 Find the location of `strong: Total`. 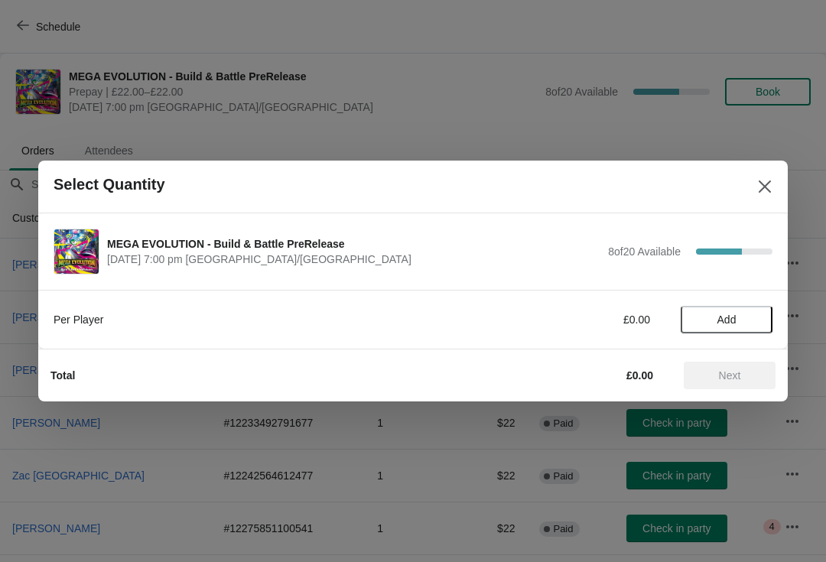

strong: Total is located at coordinates (63, 376).